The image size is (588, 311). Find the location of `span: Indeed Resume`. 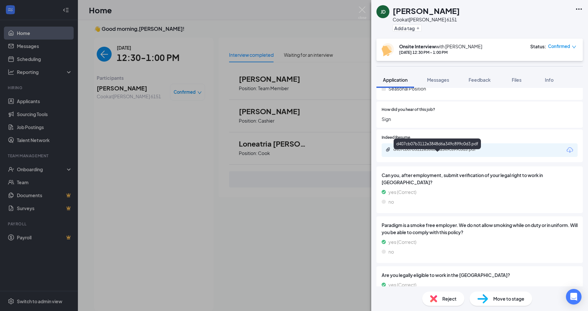

span: Indeed Resume is located at coordinates (396, 138).